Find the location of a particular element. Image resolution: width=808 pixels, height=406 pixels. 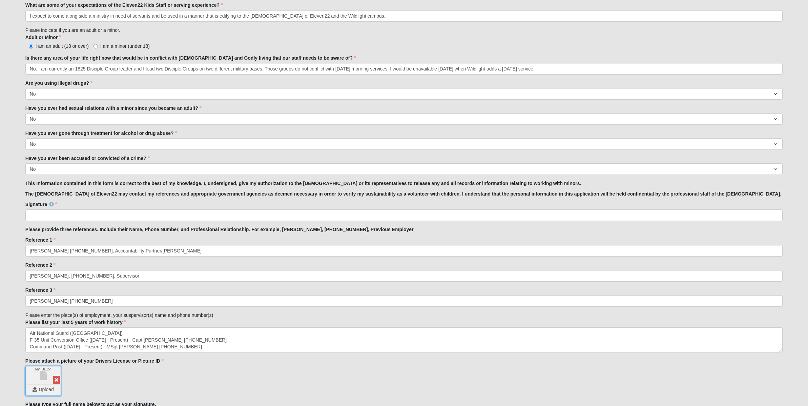

input: I am an adult (18 or over) is located at coordinates (31, 46).